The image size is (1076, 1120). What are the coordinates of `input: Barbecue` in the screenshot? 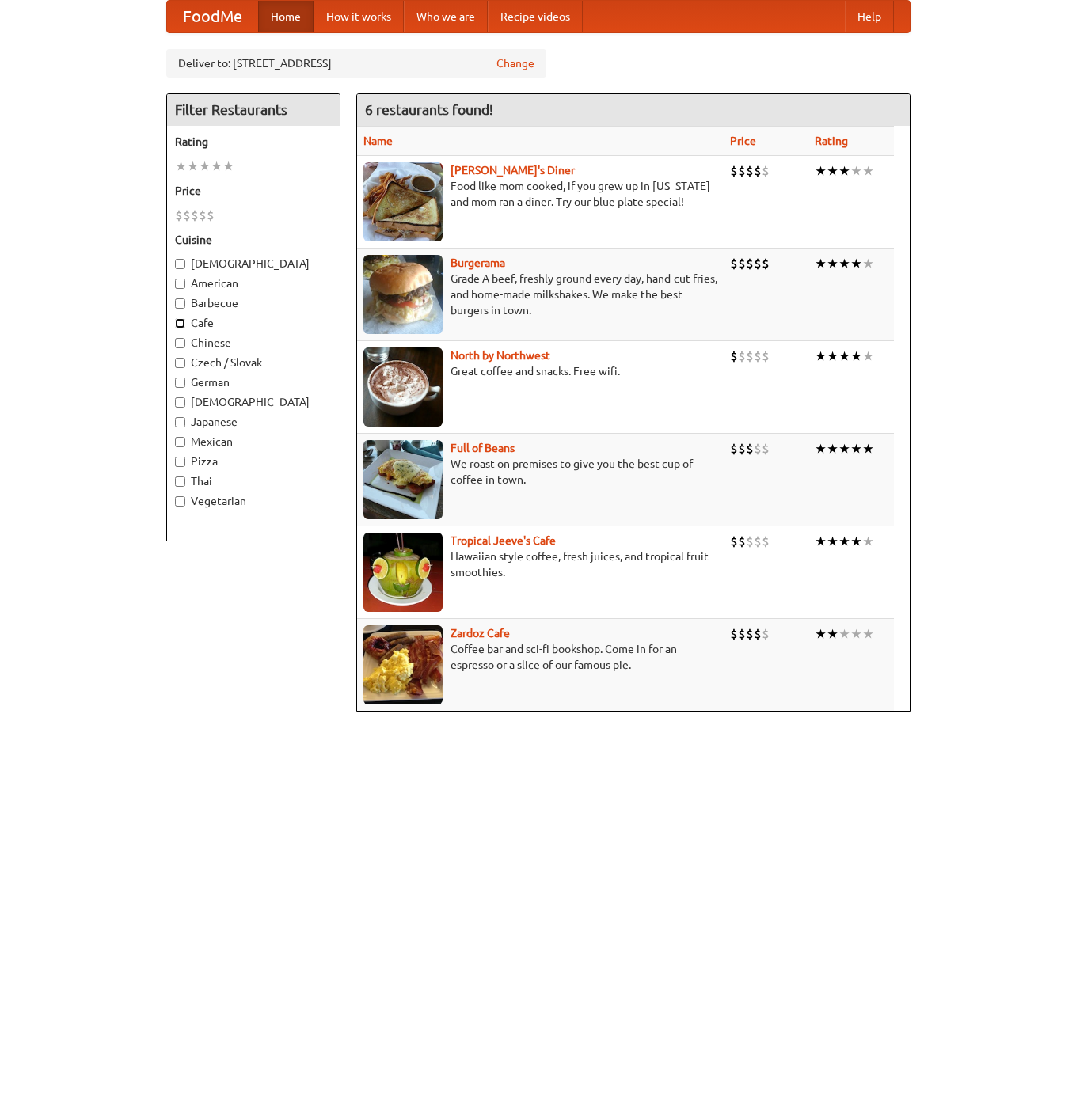 It's located at (179, 303).